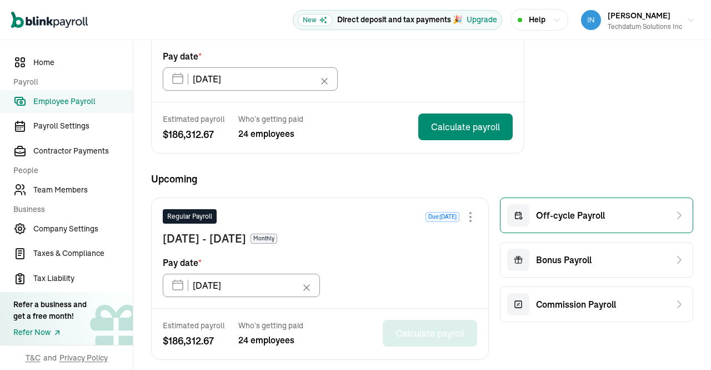 The width and height of the screenshot is (711, 370). I want to click on span: Monthly, so click(264, 238).